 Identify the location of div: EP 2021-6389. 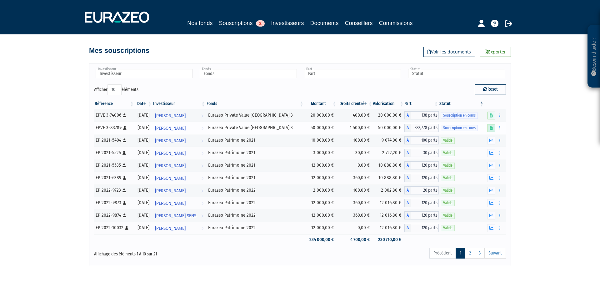
(114, 178).